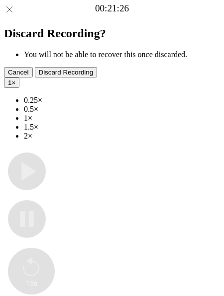  Describe the element at coordinates (122, 136) in the screenshot. I see `li: 2×` at that location.